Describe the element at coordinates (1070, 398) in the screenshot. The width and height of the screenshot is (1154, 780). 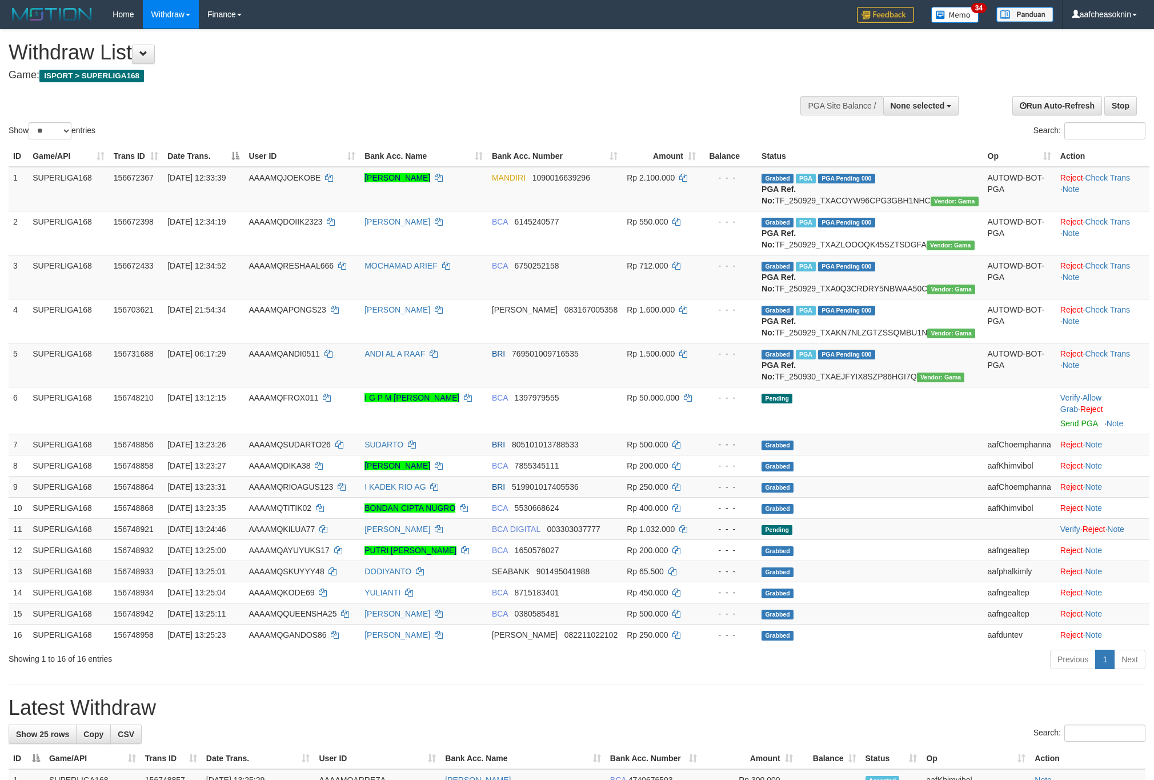
I see `a: Verify` at that location.